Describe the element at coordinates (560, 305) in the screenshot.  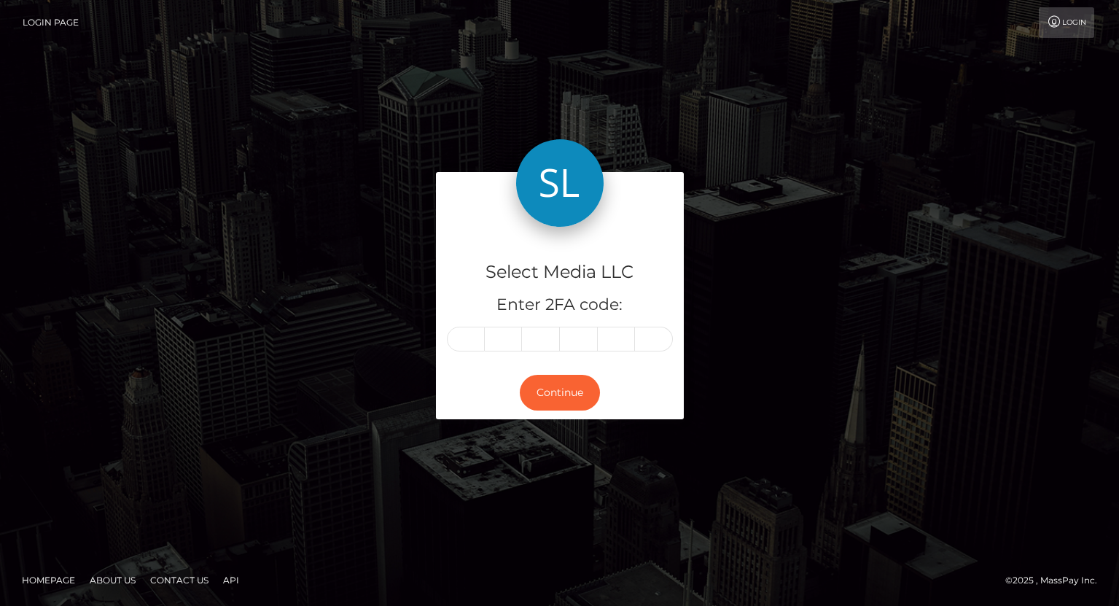
I see `h5: Enter 2FA code:` at that location.